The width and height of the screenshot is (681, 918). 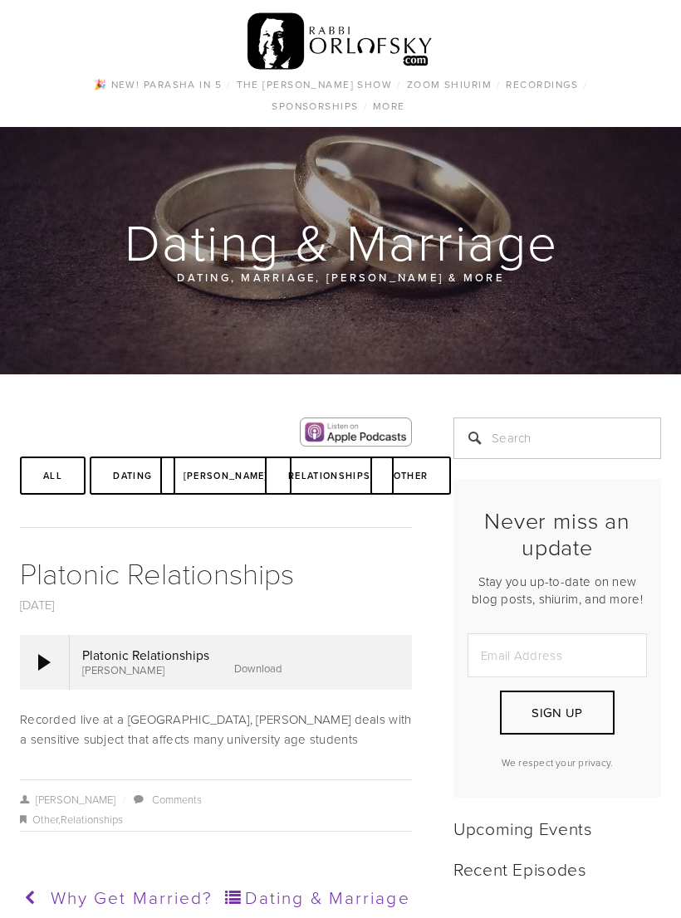 What do you see at coordinates (557, 438) in the screenshot?
I see `input: Search` at bounding box center [557, 438].